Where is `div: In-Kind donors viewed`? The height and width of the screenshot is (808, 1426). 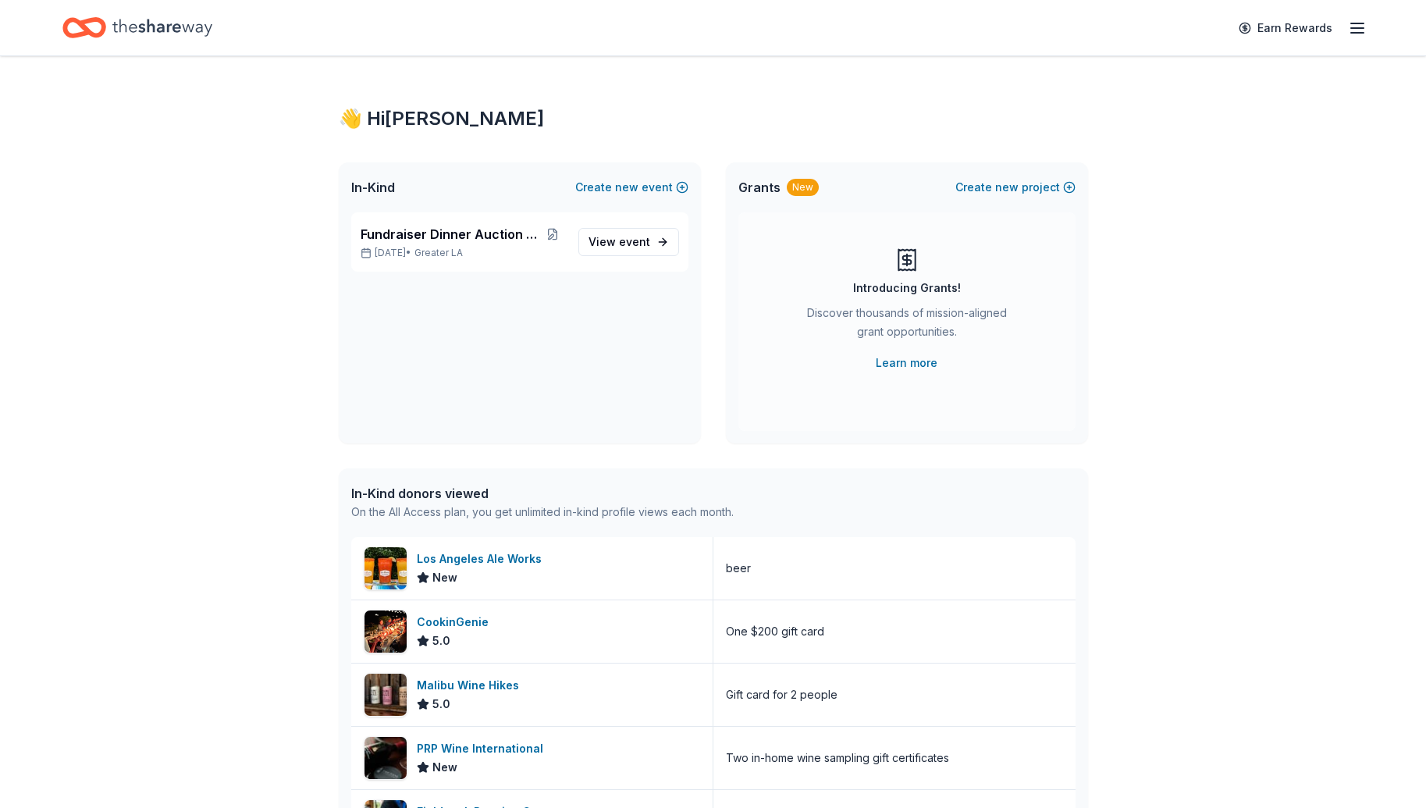 div: In-Kind donors viewed is located at coordinates (542, 493).